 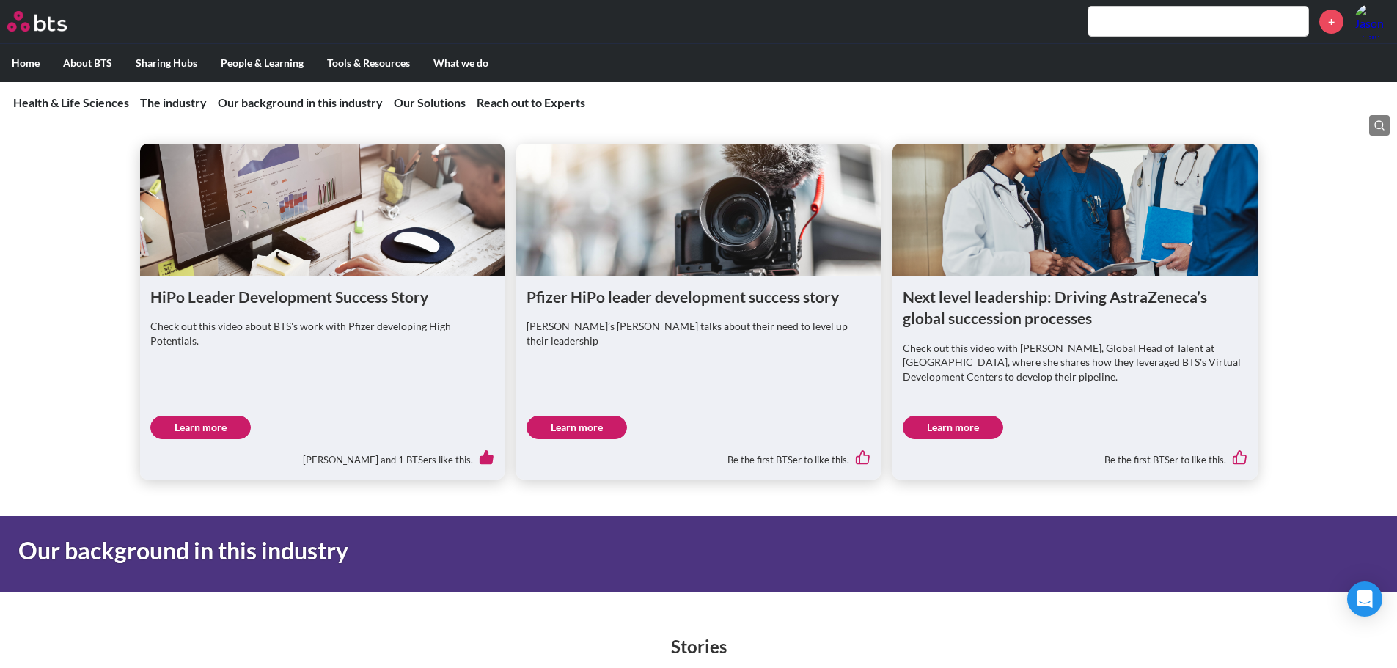 I want to click on img: Jason Phillips, so click(x=1373, y=21).